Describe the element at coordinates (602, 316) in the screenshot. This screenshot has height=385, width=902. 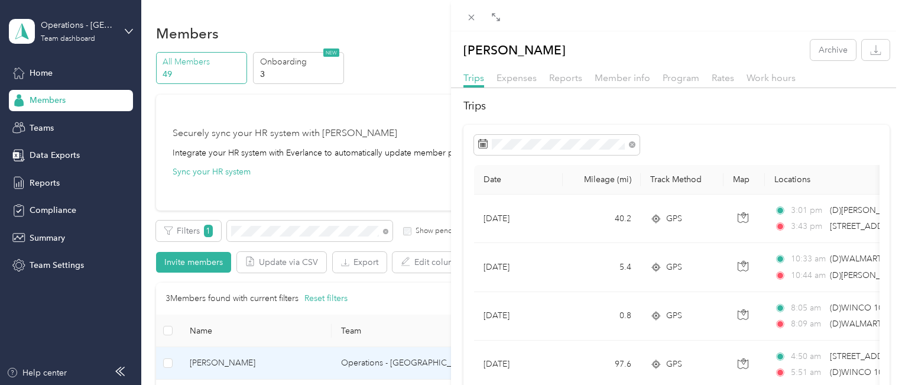
I see `td: 0.8` at that location.